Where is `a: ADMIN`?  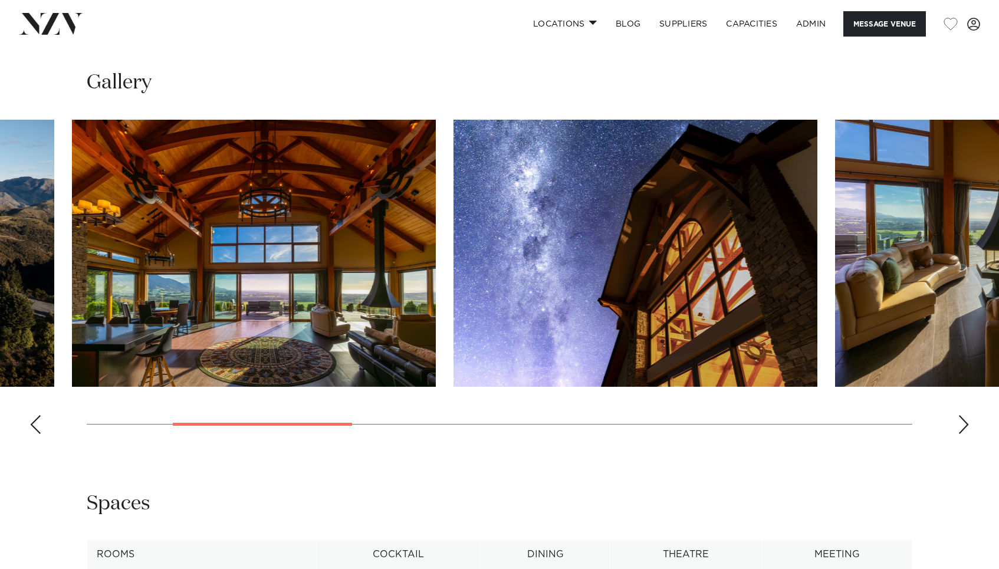
a: ADMIN is located at coordinates (811, 24).